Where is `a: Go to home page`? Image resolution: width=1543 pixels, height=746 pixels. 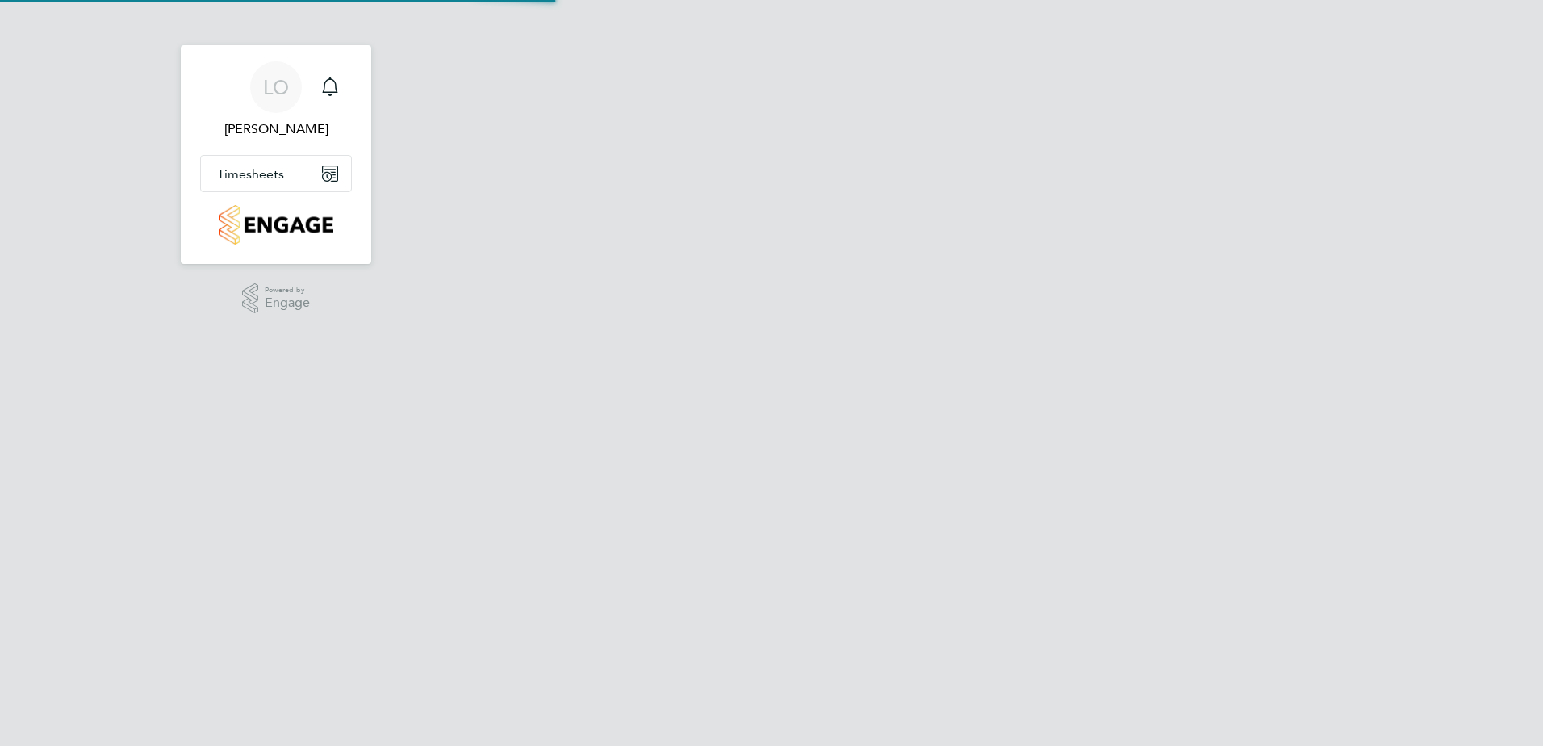 a: Go to home page is located at coordinates (276, 224).